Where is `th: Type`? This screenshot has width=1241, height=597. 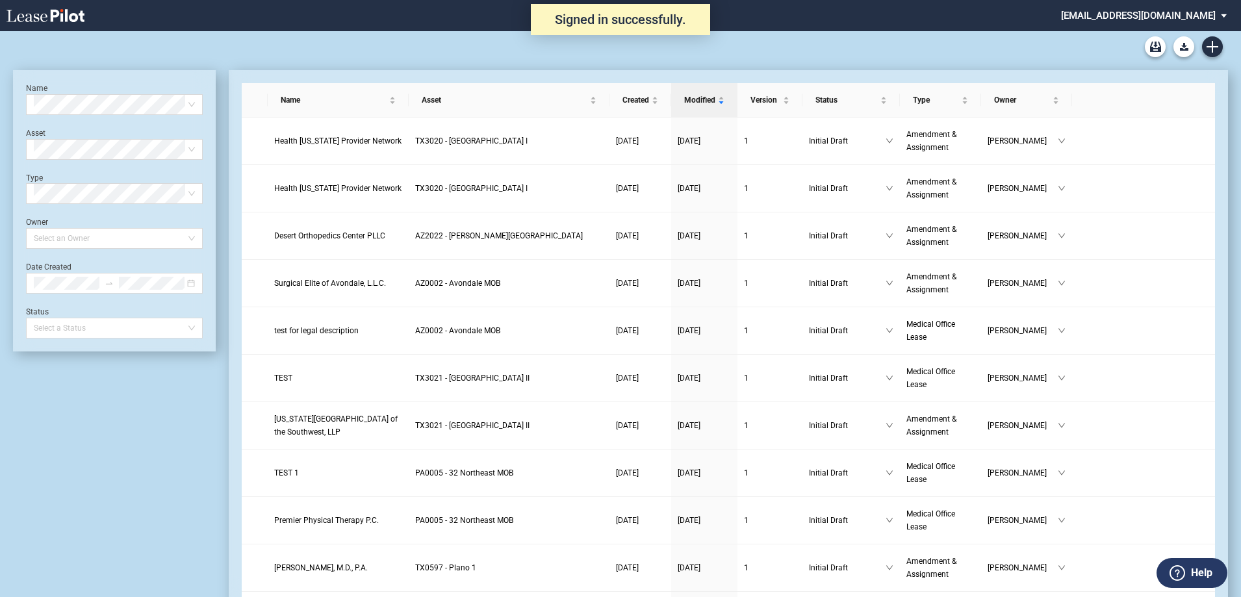 th: Type is located at coordinates (940, 100).